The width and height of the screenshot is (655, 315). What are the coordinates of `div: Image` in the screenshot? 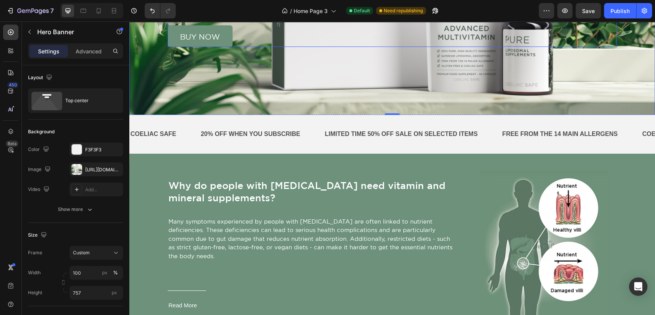 It's located at (40, 169).